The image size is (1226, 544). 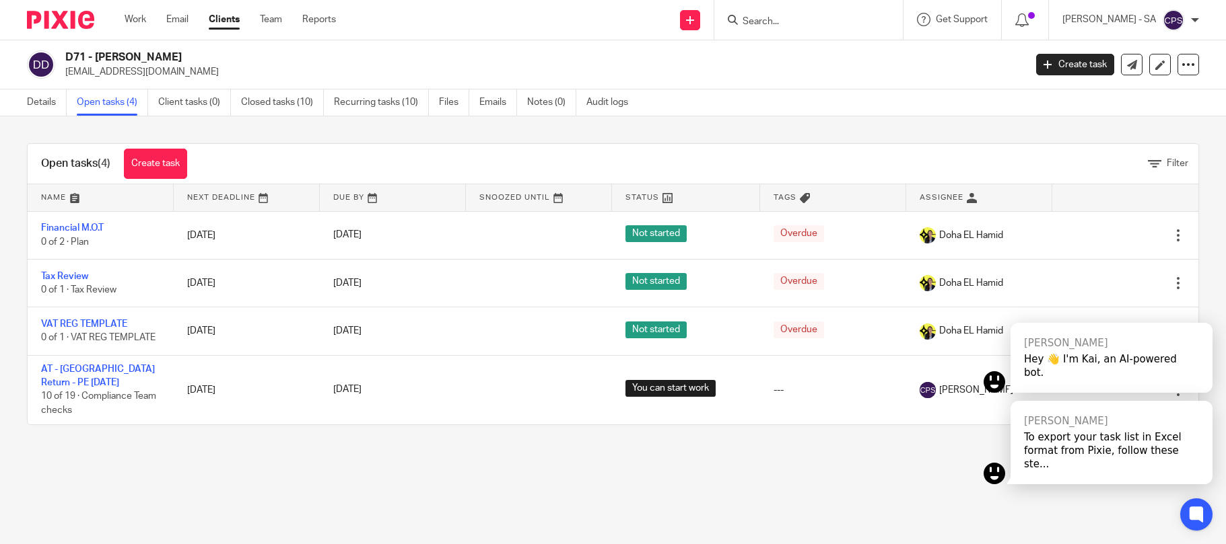 What do you see at coordinates (98, 339) in the screenshot?
I see `span: 0 of 1 · VAT REG TEMPLATE` at bounding box center [98, 339].